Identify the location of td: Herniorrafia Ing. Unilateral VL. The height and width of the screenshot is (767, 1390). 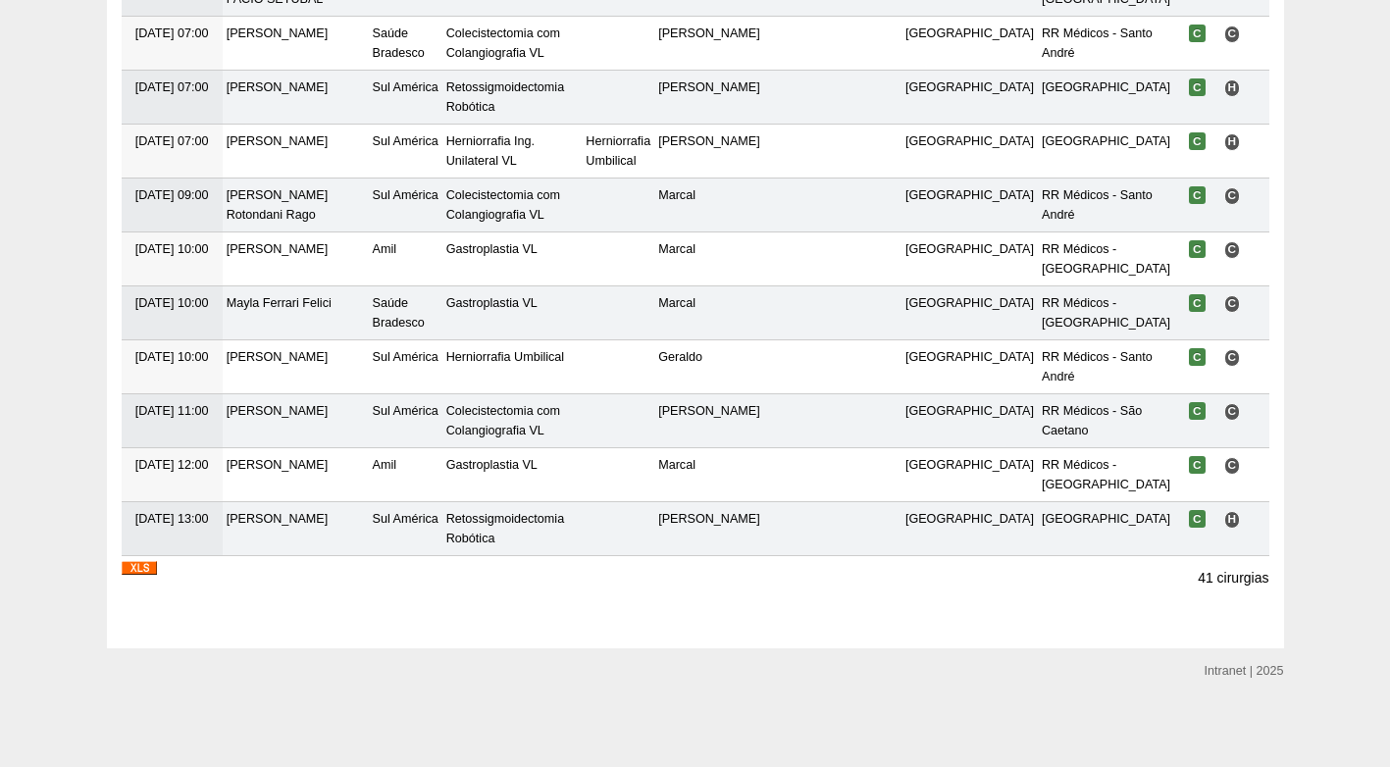
(512, 151).